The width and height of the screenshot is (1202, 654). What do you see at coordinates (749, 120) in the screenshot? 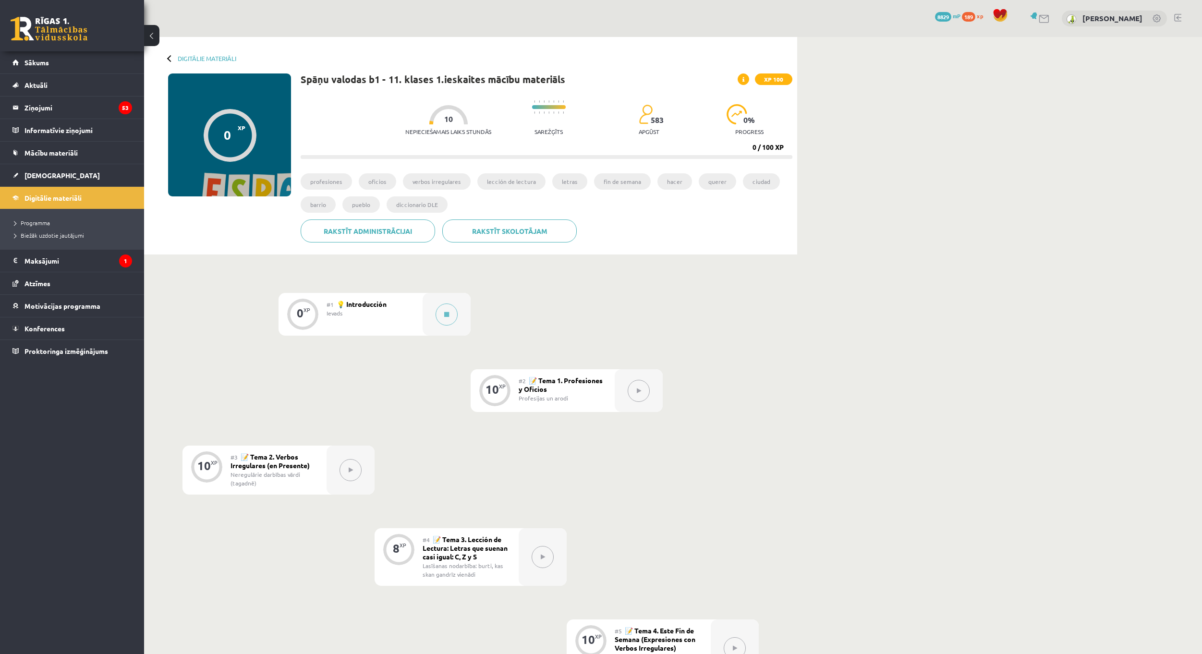
I see `span: 0 %` at bounding box center [749, 120].